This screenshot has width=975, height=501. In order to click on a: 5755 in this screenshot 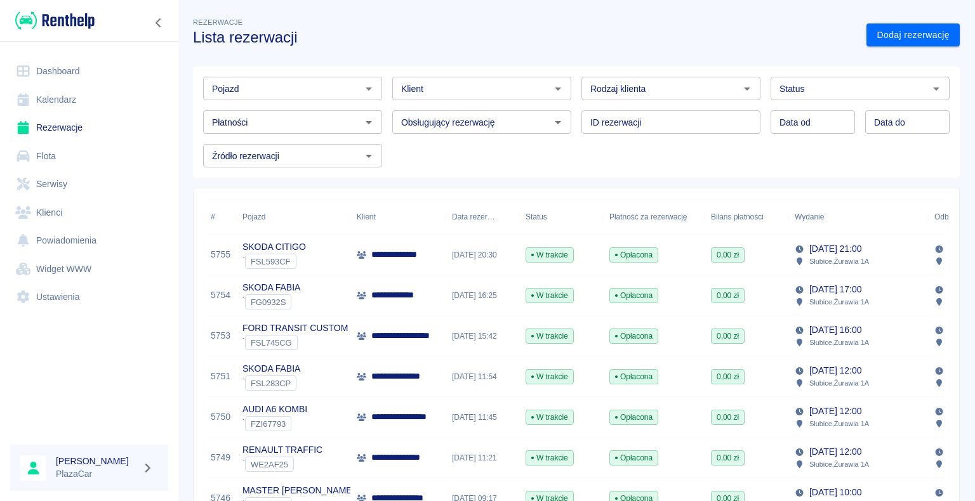, I will do `click(220, 254)`.